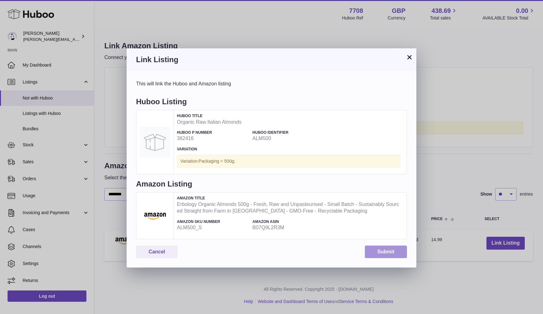  I want to click on h4: Huboo Title, so click(288, 116).